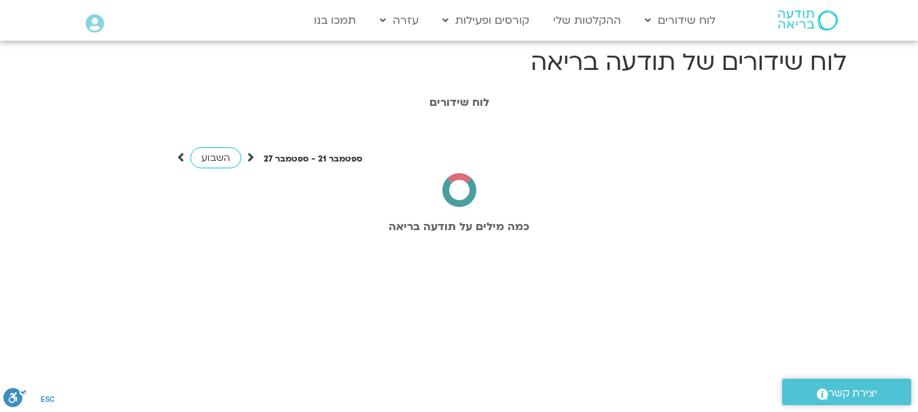  I want to click on a: השבוע, so click(215, 158).